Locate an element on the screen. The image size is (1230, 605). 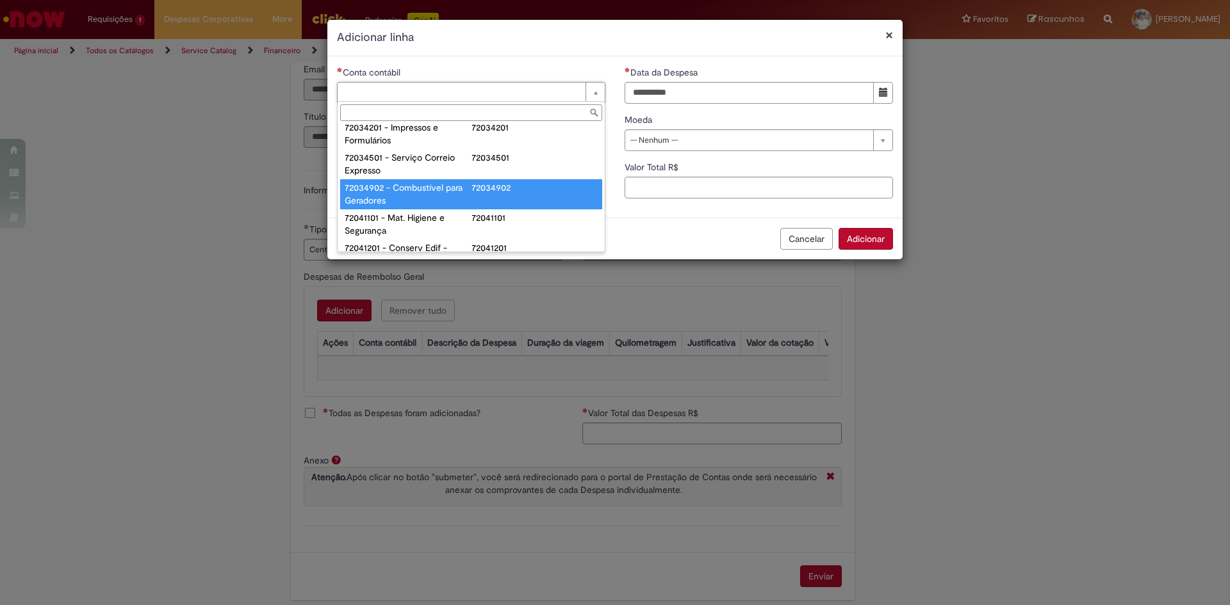
div: 72041101 is located at coordinates (535, 218).